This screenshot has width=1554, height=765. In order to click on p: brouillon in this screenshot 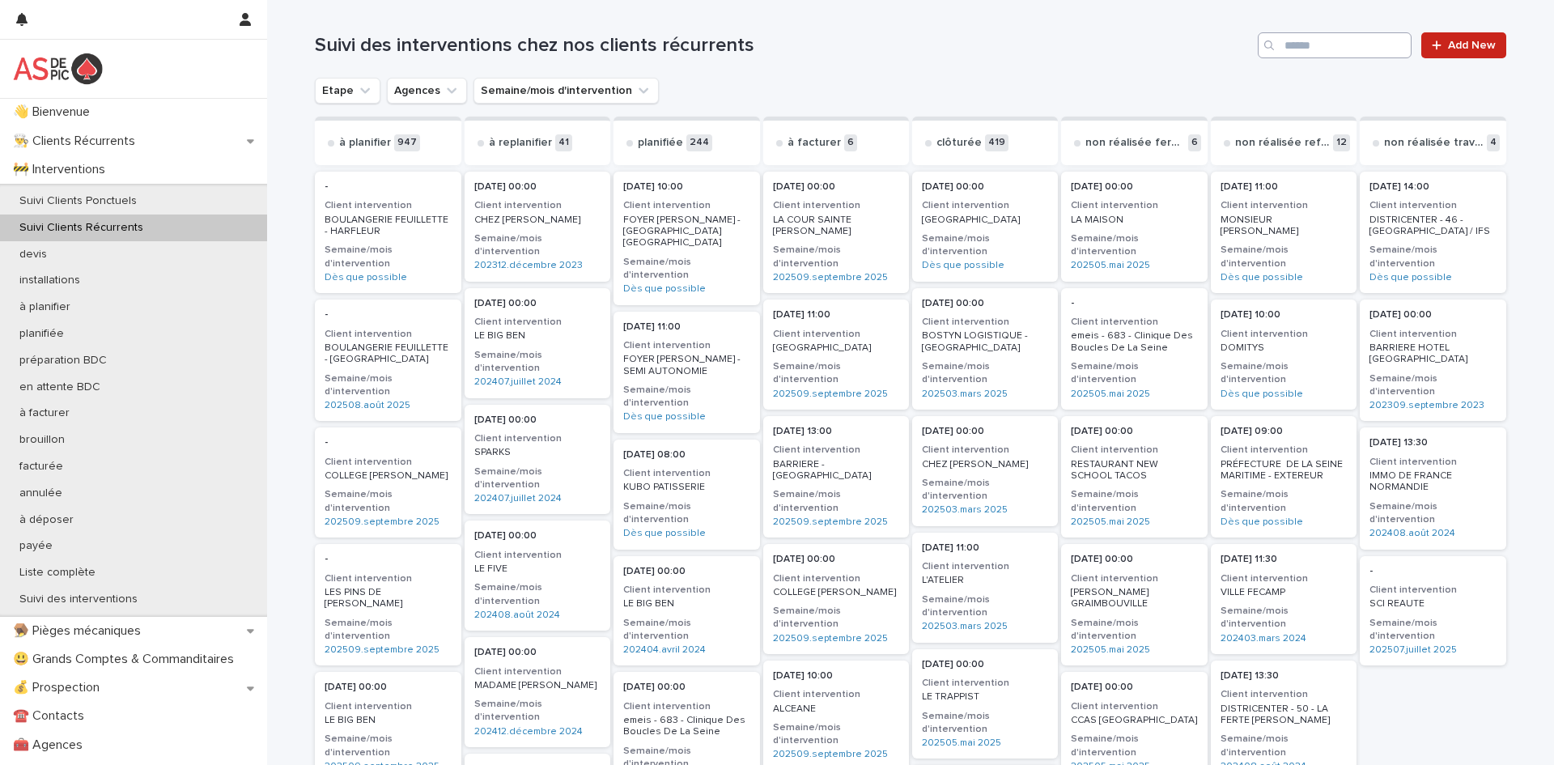, I will do `click(42, 440)`.